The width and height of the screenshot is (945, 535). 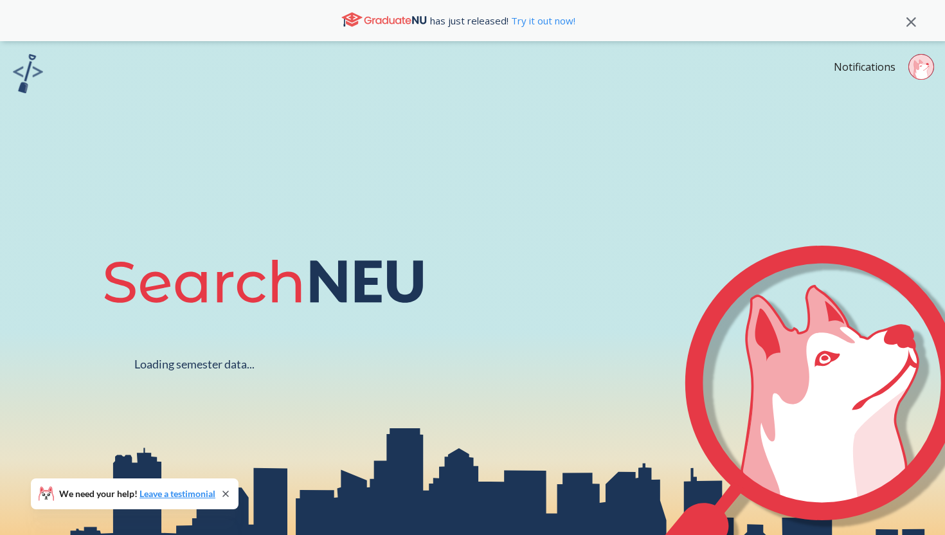 What do you see at coordinates (865, 67) in the screenshot?
I see `a: Notifications` at bounding box center [865, 67].